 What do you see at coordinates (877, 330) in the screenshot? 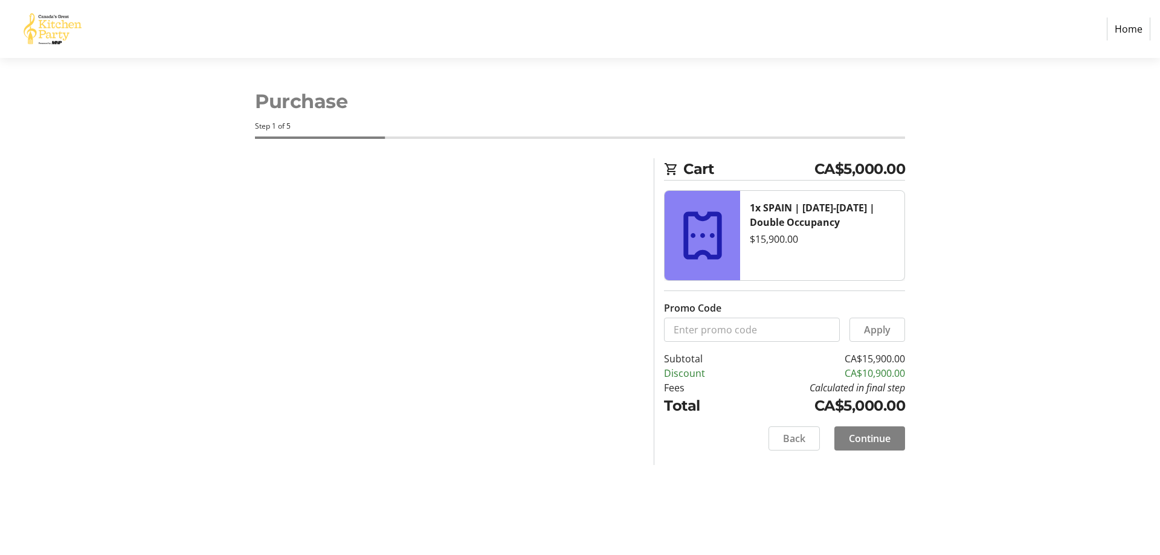
I see `button: Apply` at bounding box center [877, 330].